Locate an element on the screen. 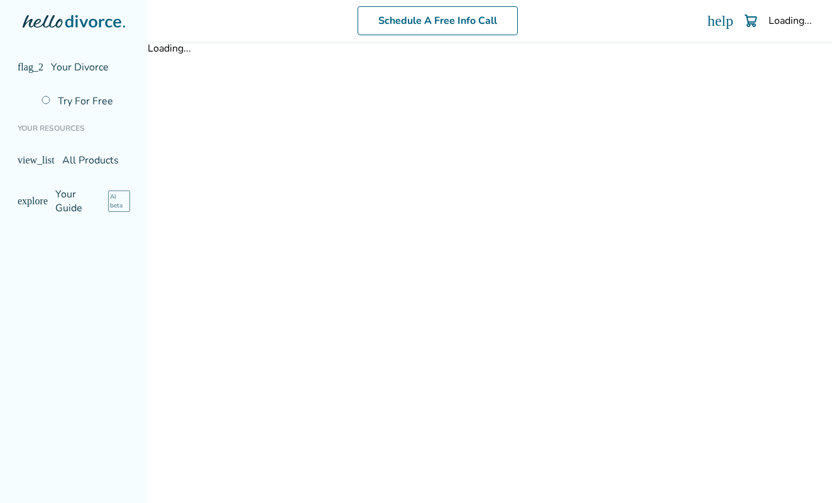  a: view_listAll Products is located at coordinates (74, 160).